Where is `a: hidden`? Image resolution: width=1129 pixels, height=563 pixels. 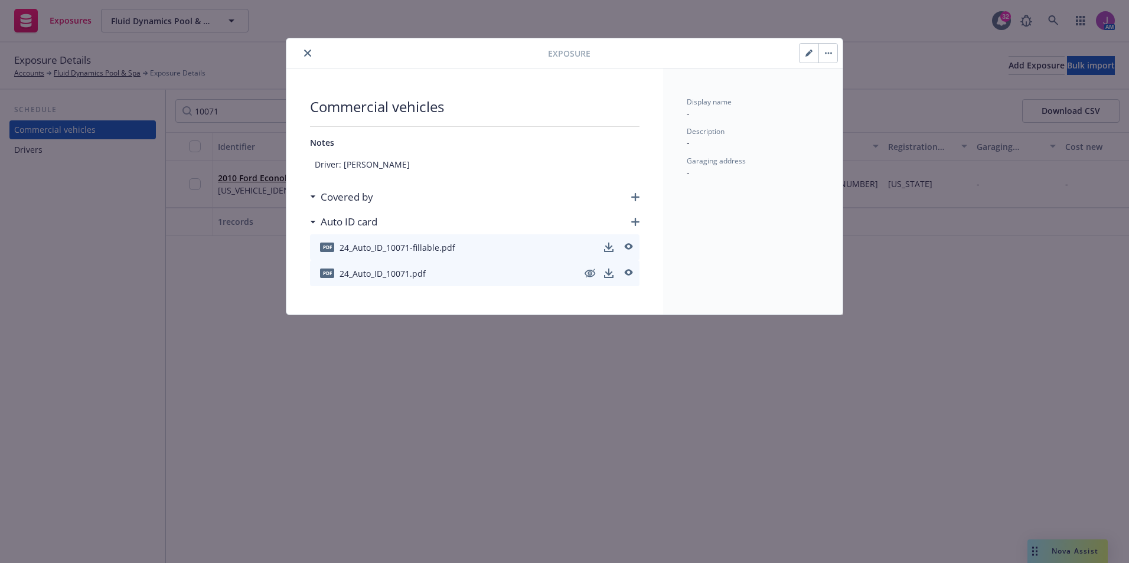
a: hidden is located at coordinates (590, 273).